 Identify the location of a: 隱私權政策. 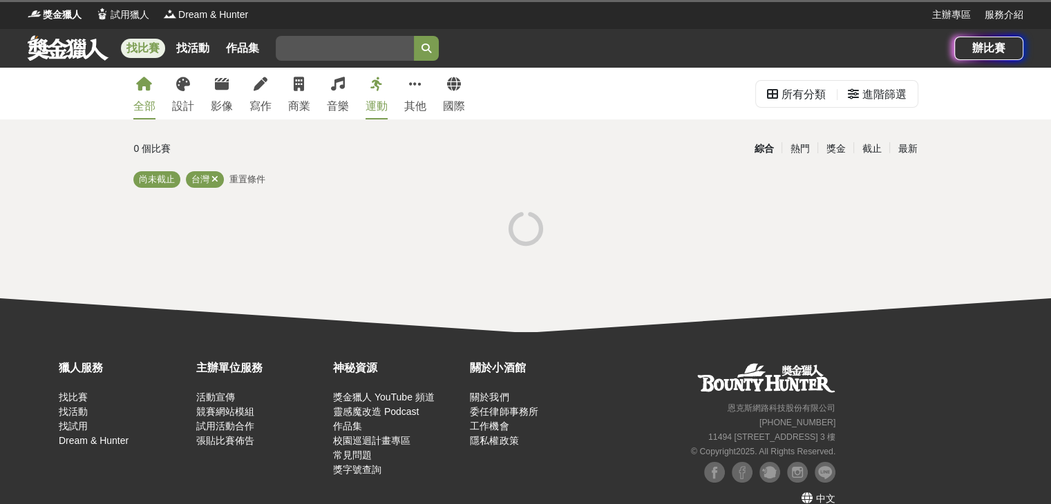
(494, 441).